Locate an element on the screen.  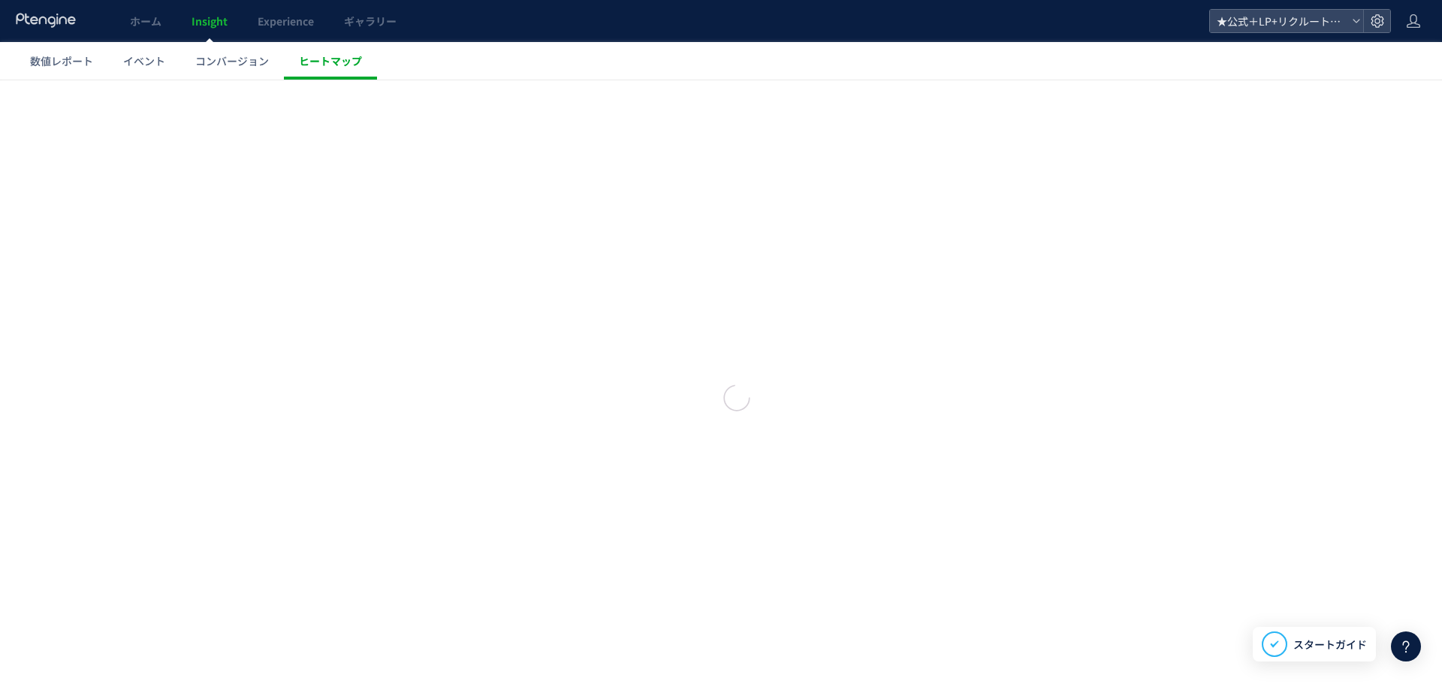
span: コンバージョン is located at coordinates (232, 61).